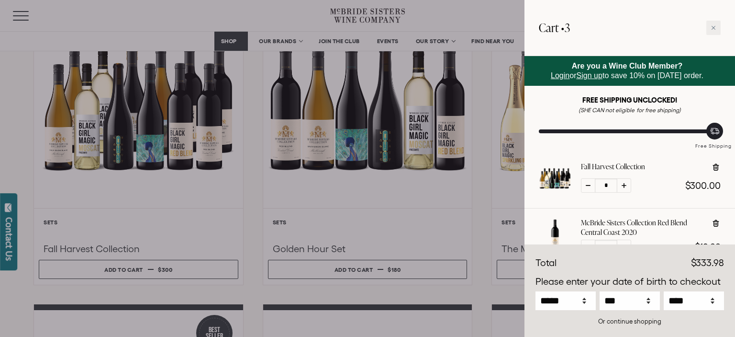 Image resolution: width=735 pixels, height=337 pixels. Describe the element at coordinates (590, 75) in the screenshot. I see `a: Sign up` at that location.